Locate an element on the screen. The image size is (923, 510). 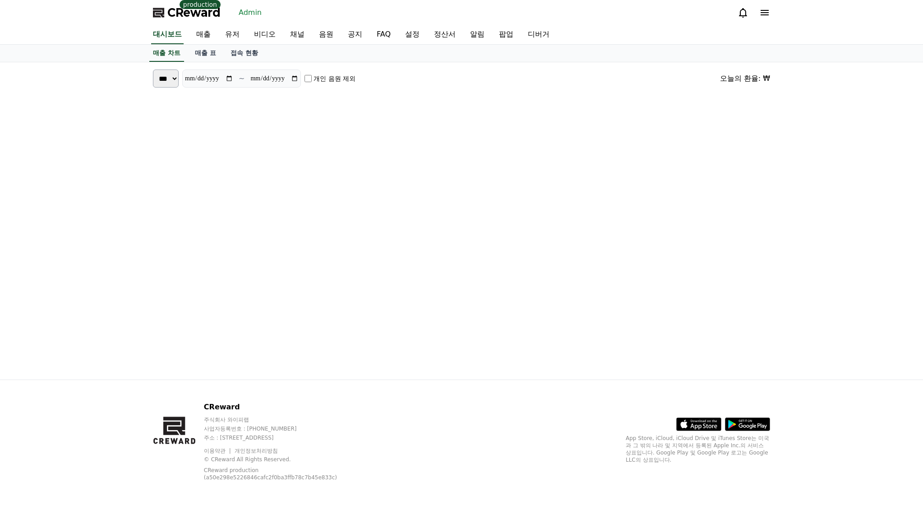
label: 개인 음원 제외 is located at coordinates (334, 78).